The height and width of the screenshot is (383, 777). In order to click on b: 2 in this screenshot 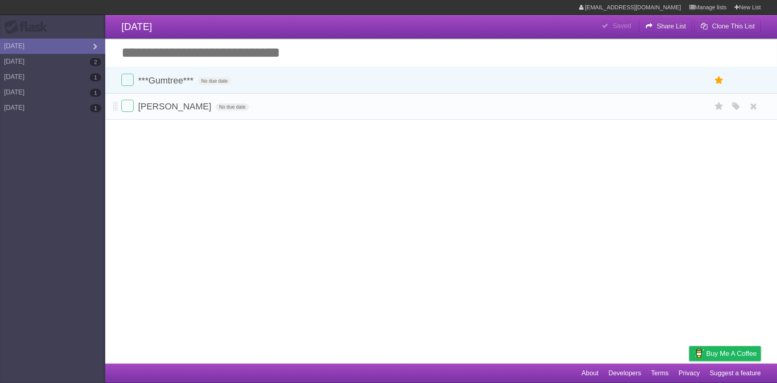, I will do `click(96, 62)`.